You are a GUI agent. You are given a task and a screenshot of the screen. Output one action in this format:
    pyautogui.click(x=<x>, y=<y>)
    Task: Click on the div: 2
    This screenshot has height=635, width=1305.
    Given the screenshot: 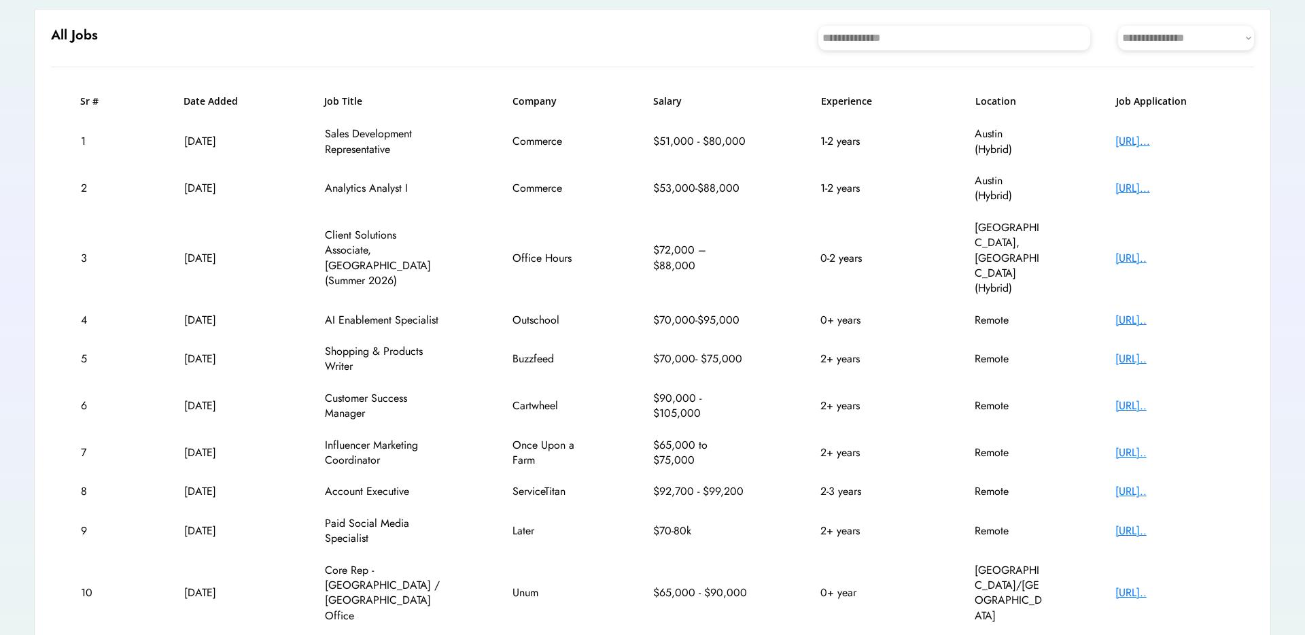 What is the action you would take?
    pyautogui.click(x=96, y=188)
    